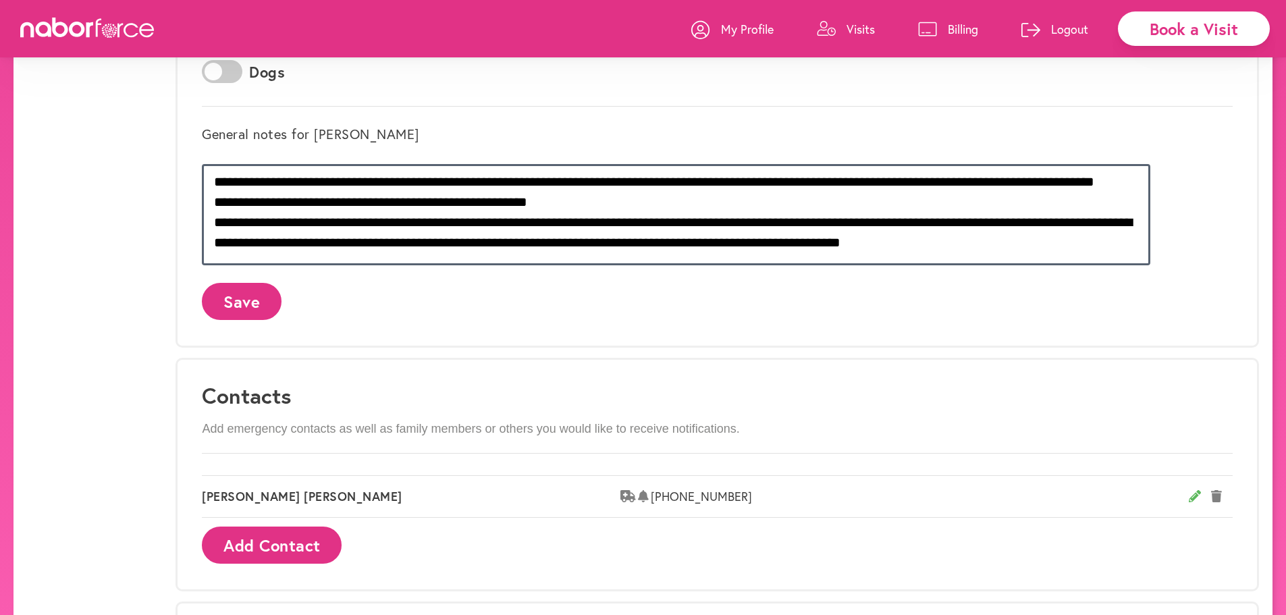 The width and height of the screenshot is (1286, 615). I want to click on p: Add emergency contacts as well as family members or others you would like to receive notifications., so click(717, 429).